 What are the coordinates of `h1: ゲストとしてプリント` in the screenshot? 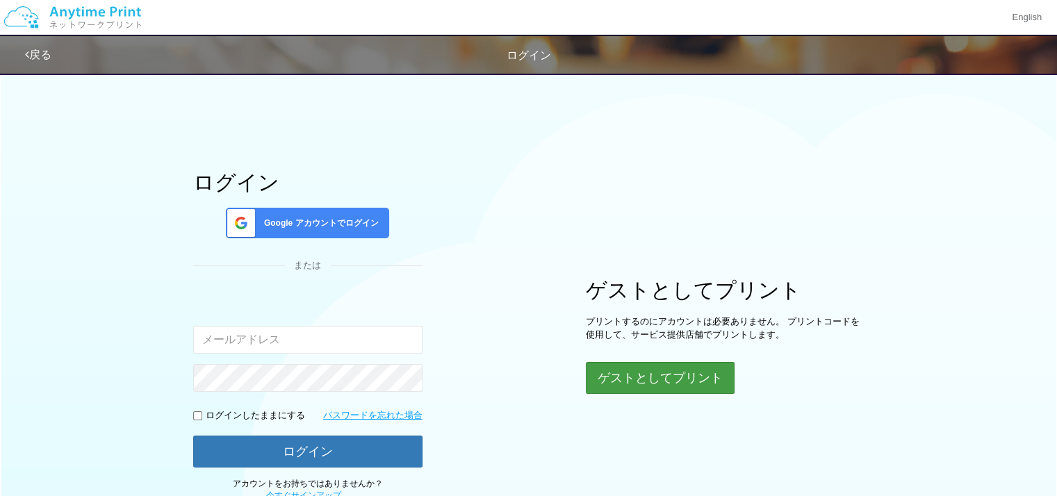 It's located at (725, 290).